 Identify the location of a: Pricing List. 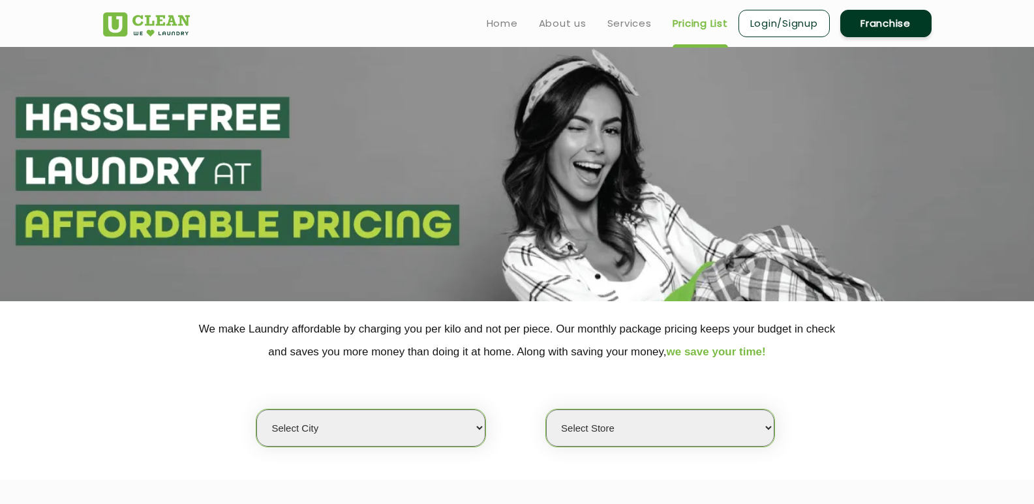
(700, 23).